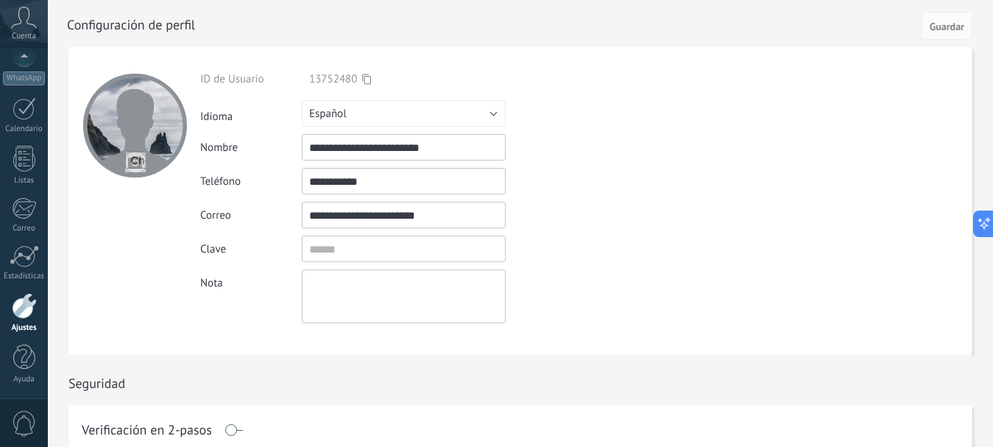  I want to click on div: Calendario, so click(24, 129).